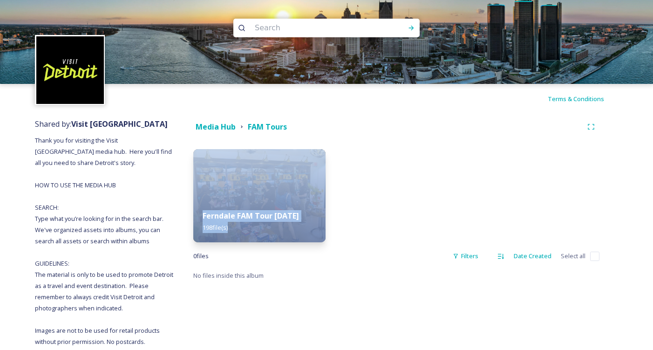 Image resolution: width=653 pixels, height=350 pixels. What do you see at coordinates (532, 256) in the screenshot?
I see `div: Date Created` at bounding box center [532, 256].